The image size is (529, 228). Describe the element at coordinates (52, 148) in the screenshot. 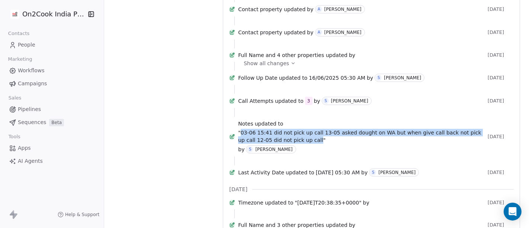

I see `a: Apps` at that location.